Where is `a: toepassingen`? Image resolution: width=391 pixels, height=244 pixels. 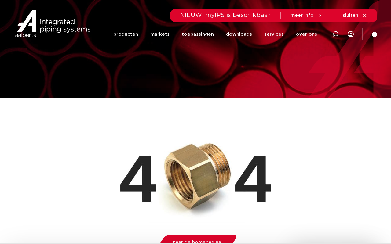 a: toepassingen is located at coordinates (197, 34).